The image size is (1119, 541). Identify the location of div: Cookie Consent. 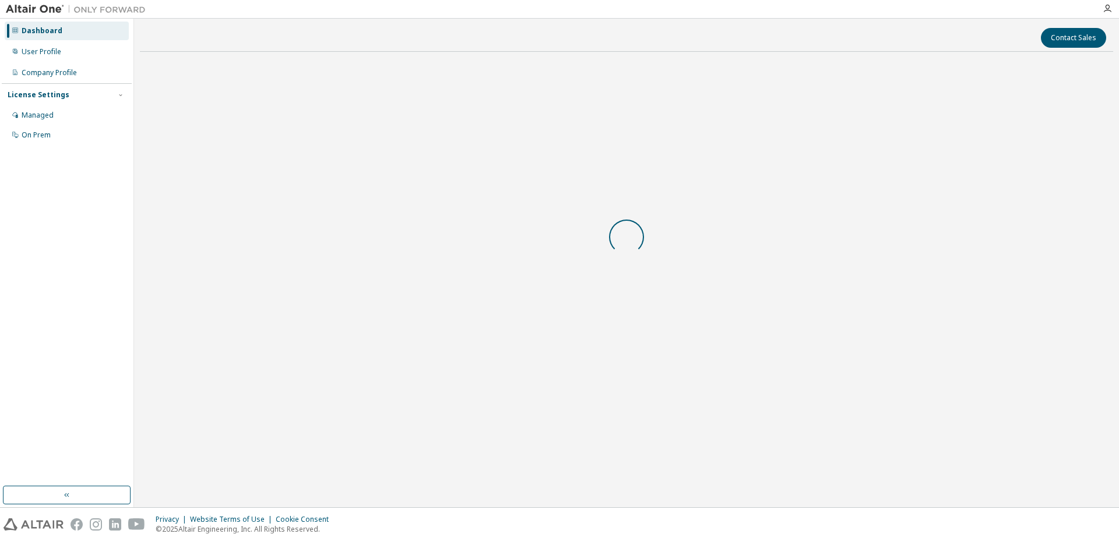
(305, 520).